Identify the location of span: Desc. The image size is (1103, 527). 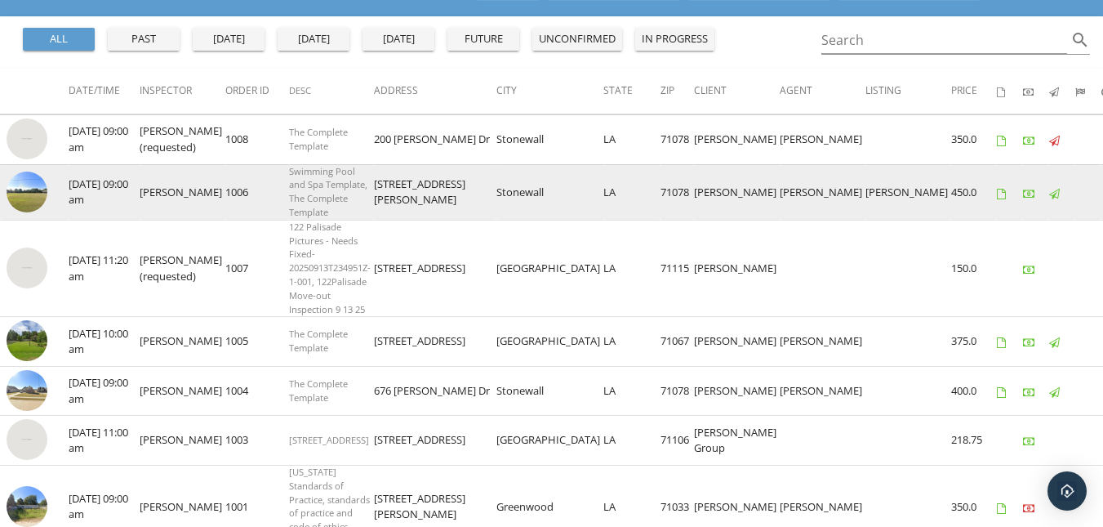
(300, 90).